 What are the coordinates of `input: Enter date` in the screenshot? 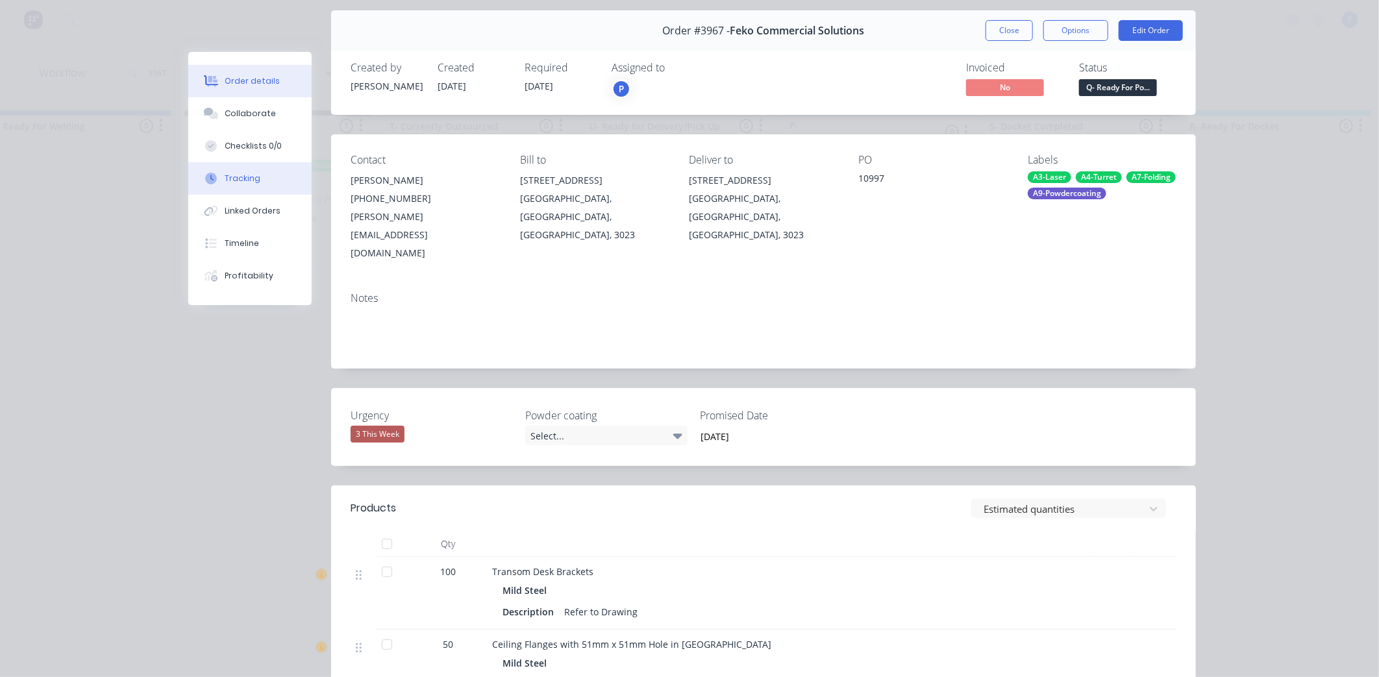 It's located at (772, 436).